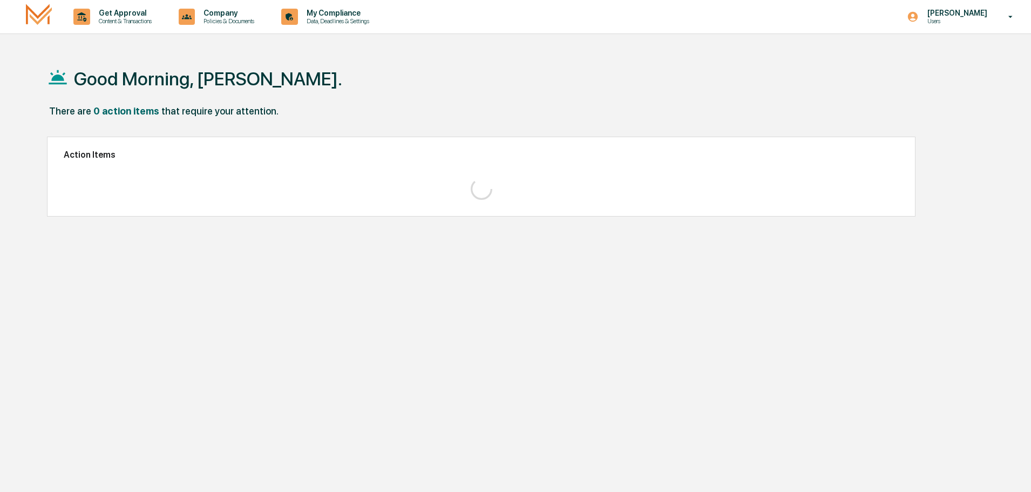 The height and width of the screenshot is (492, 1031). I want to click on div: 0 action items, so click(126, 111).